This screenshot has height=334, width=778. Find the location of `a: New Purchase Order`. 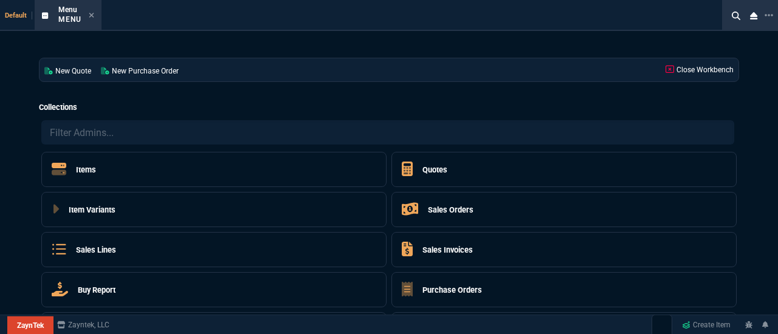

a: New Purchase Order is located at coordinates (140, 70).